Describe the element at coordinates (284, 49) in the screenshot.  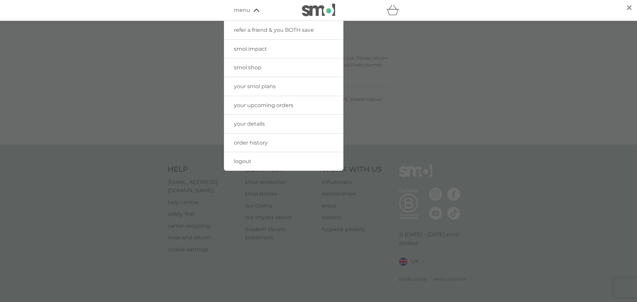
I see `a: smol impact` at that location.